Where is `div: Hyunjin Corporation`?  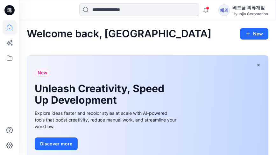
div: Hyunjin Corporation is located at coordinates (250, 14).